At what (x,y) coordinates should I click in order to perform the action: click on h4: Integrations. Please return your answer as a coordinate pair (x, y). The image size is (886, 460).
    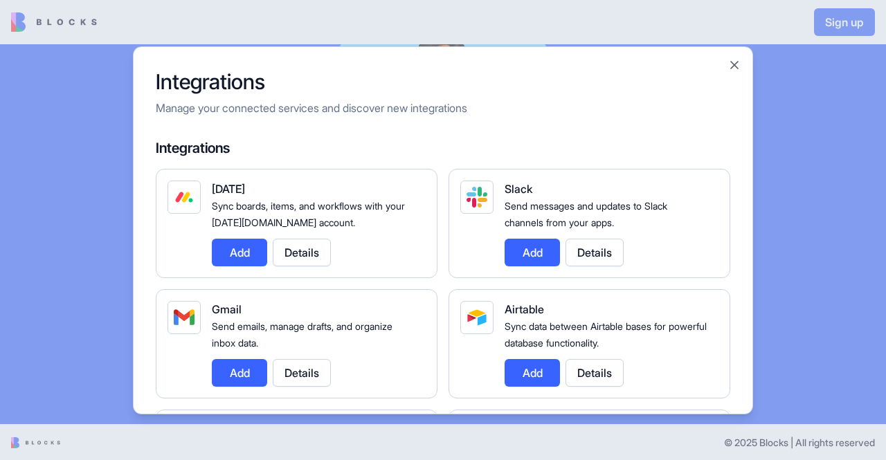
    Looking at the image, I should click on (443, 148).